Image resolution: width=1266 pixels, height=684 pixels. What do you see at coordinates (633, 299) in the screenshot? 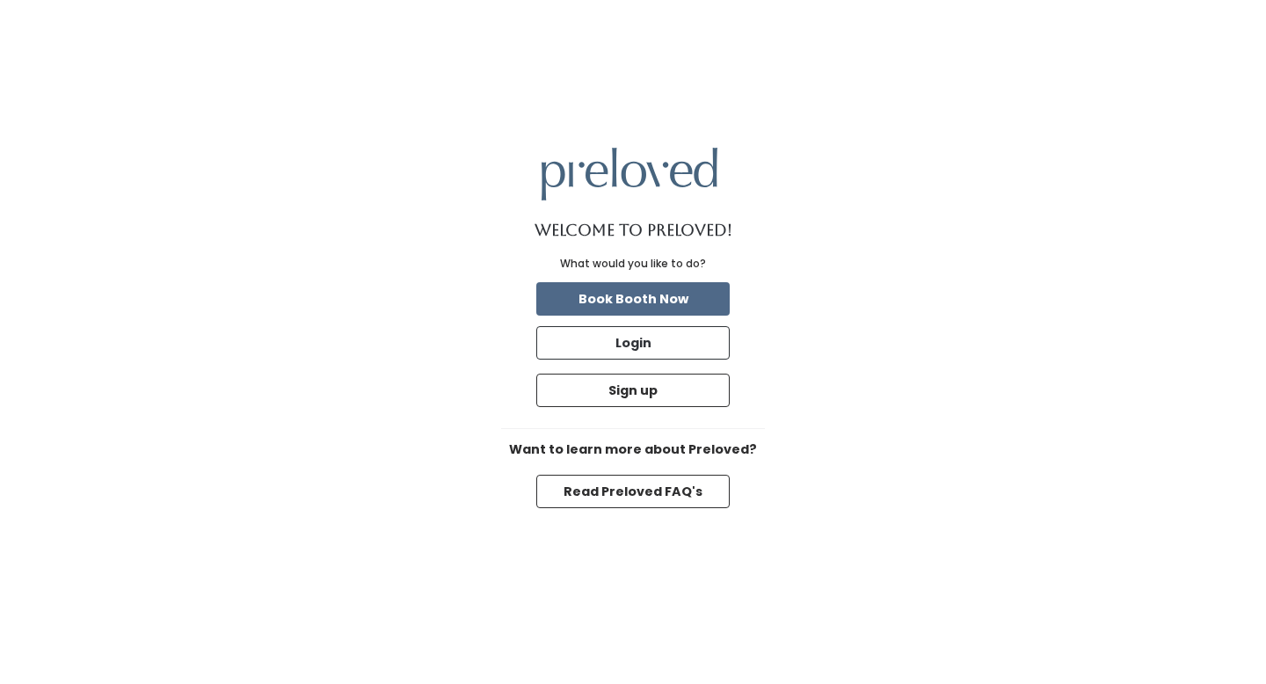
I see `button: Book Booth Now` at bounding box center [633, 299].